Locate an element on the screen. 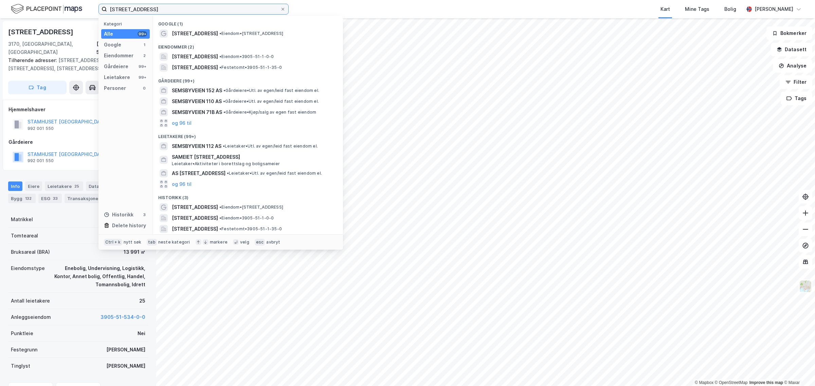 This screenshot has height=386, width=815. button: Analyse is located at coordinates (793, 66).